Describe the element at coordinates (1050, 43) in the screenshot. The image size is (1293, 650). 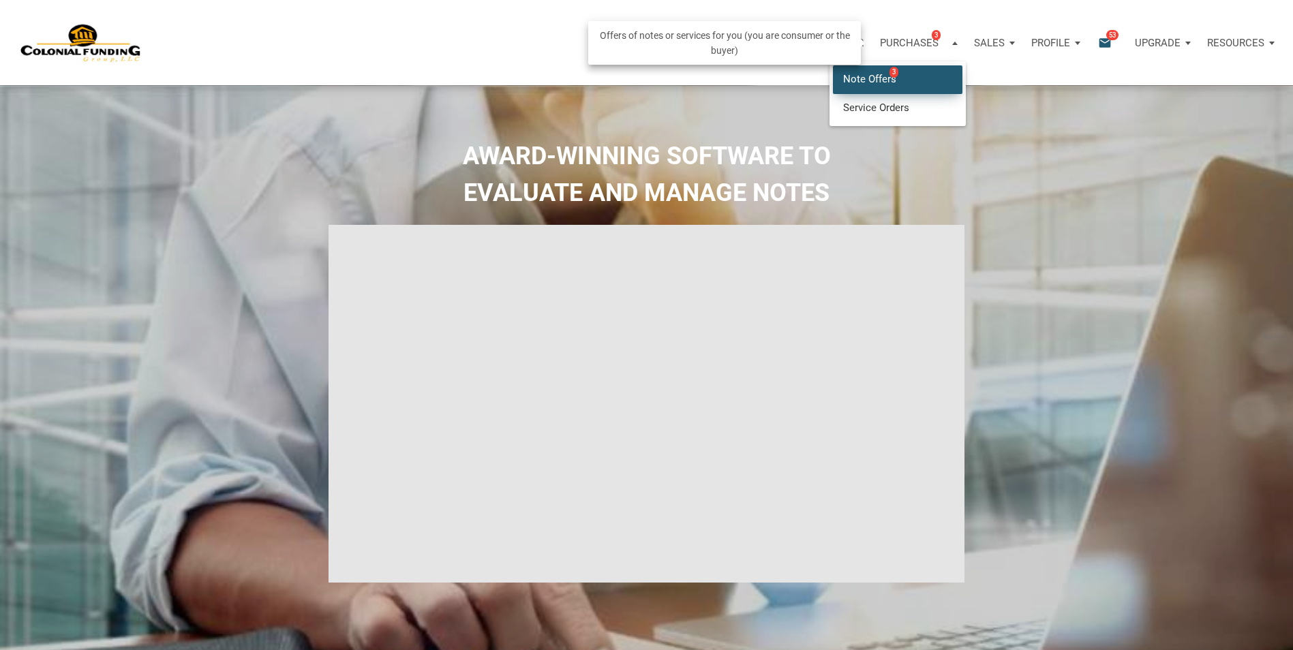
I see `p: Profile` at that location.